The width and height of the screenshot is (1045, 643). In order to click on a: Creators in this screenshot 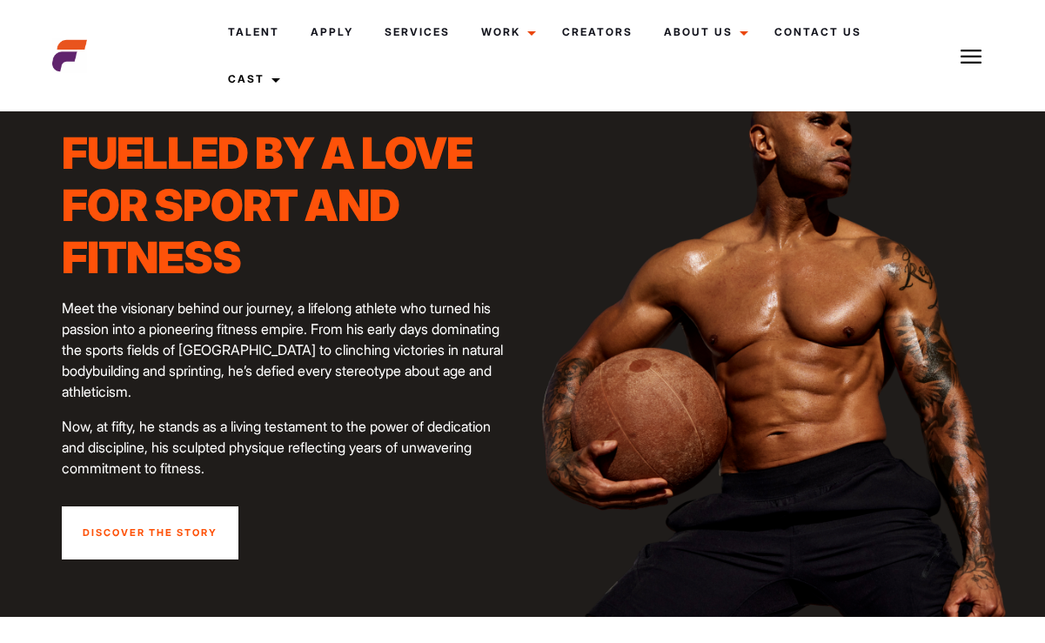, I will do `click(597, 32)`.